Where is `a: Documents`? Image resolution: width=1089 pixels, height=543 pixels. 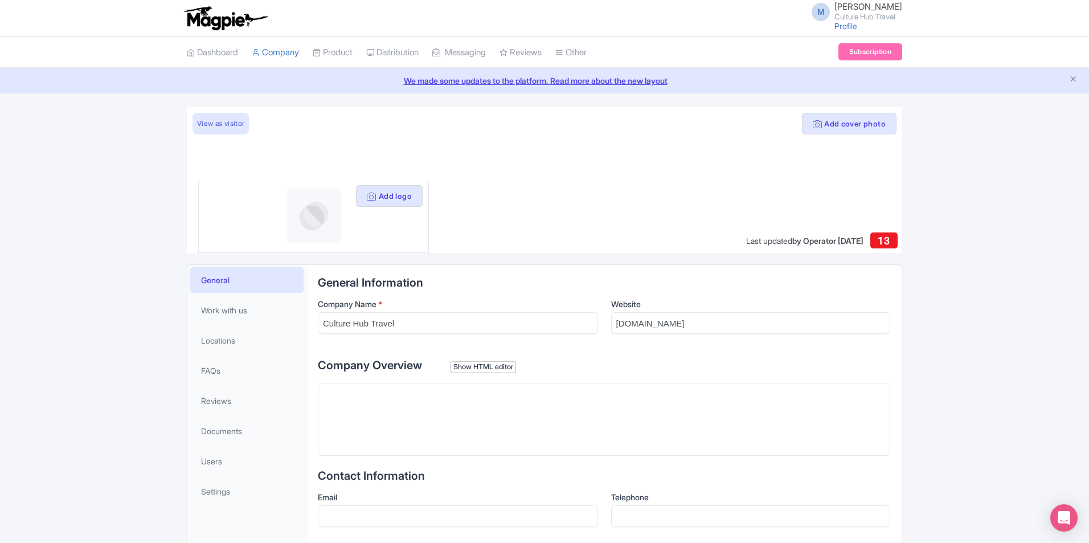
a: Documents is located at coordinates (247, 430).